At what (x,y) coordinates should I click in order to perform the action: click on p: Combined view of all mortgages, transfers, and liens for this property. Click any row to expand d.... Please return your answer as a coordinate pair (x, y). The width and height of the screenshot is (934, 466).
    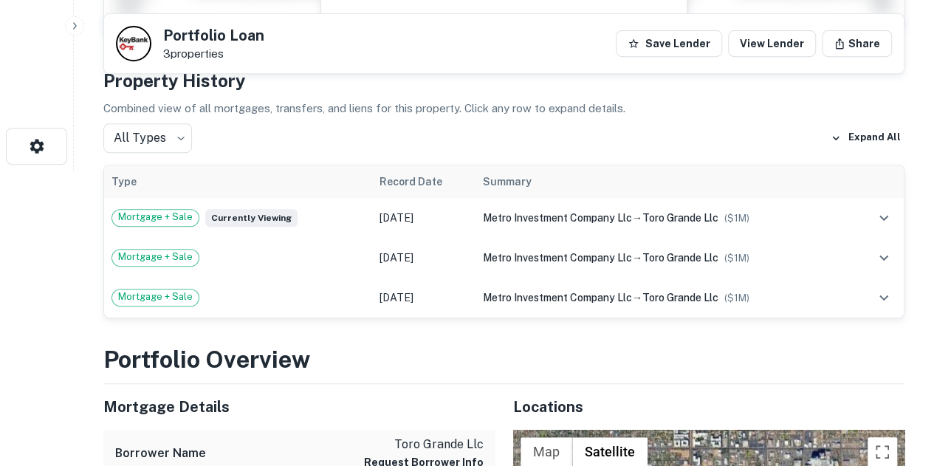
    Looking at the image, I should click on (503, 109).